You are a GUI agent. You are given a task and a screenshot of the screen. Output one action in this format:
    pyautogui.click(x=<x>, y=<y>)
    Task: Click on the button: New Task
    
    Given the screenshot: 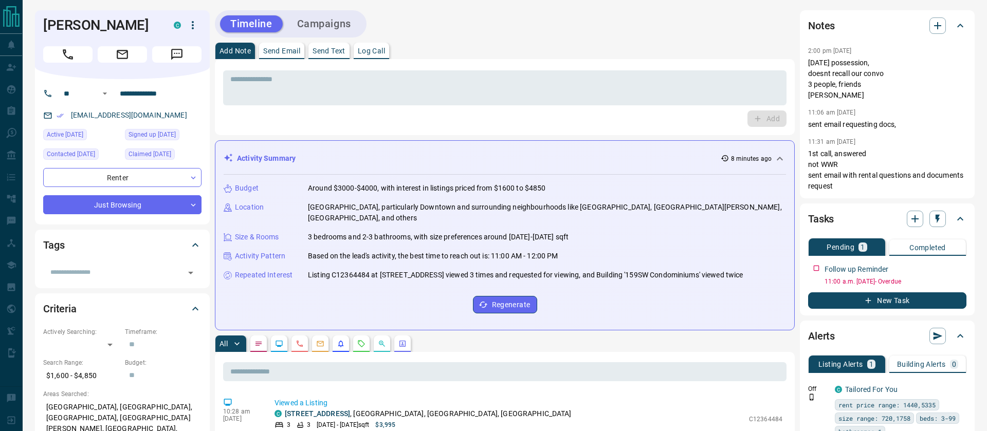 What is the action you would take?
    pyautogui.click(x=887, y=301)
    